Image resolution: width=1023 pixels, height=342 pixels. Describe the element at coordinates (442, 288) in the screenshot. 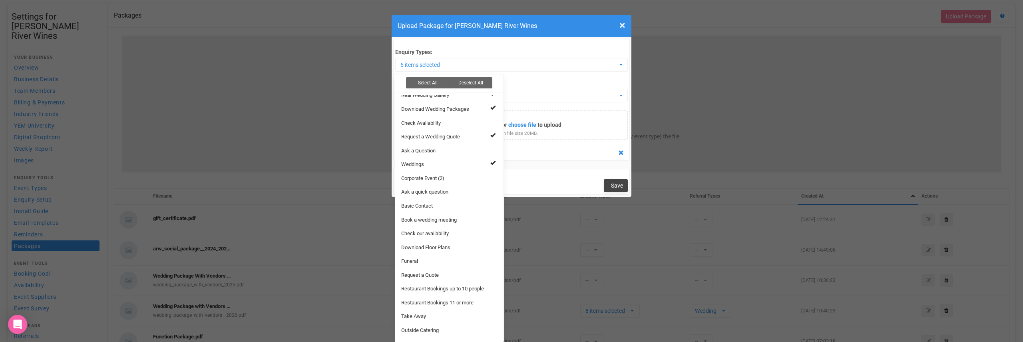

I see `span: Restaurant Bookings up to 10 people` at that location.